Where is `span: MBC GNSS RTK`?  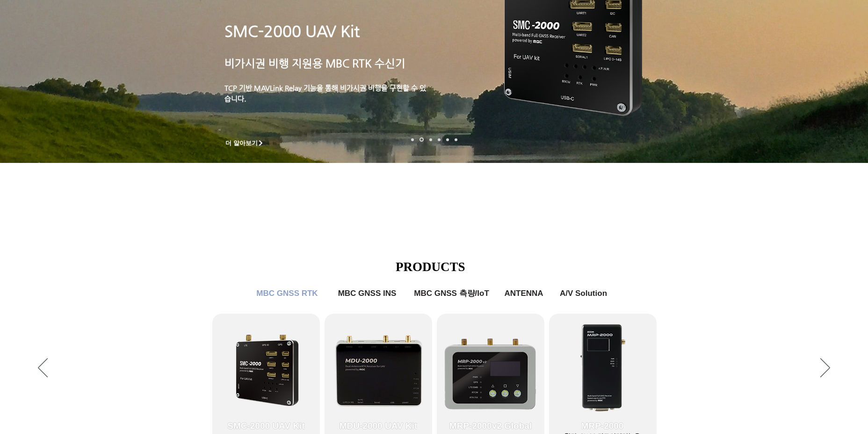 span: MBC GNSS RTK is located at coordinates (287, 293).